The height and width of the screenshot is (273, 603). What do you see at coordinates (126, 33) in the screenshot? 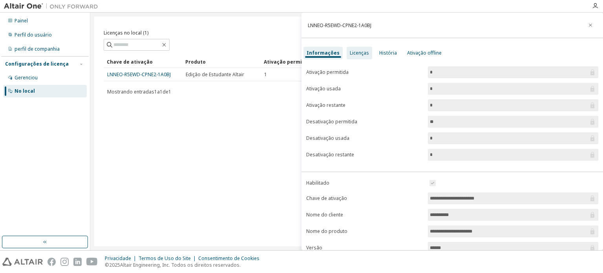
I see `font: Licenças no local (1)` at bounding box center [126, 33].